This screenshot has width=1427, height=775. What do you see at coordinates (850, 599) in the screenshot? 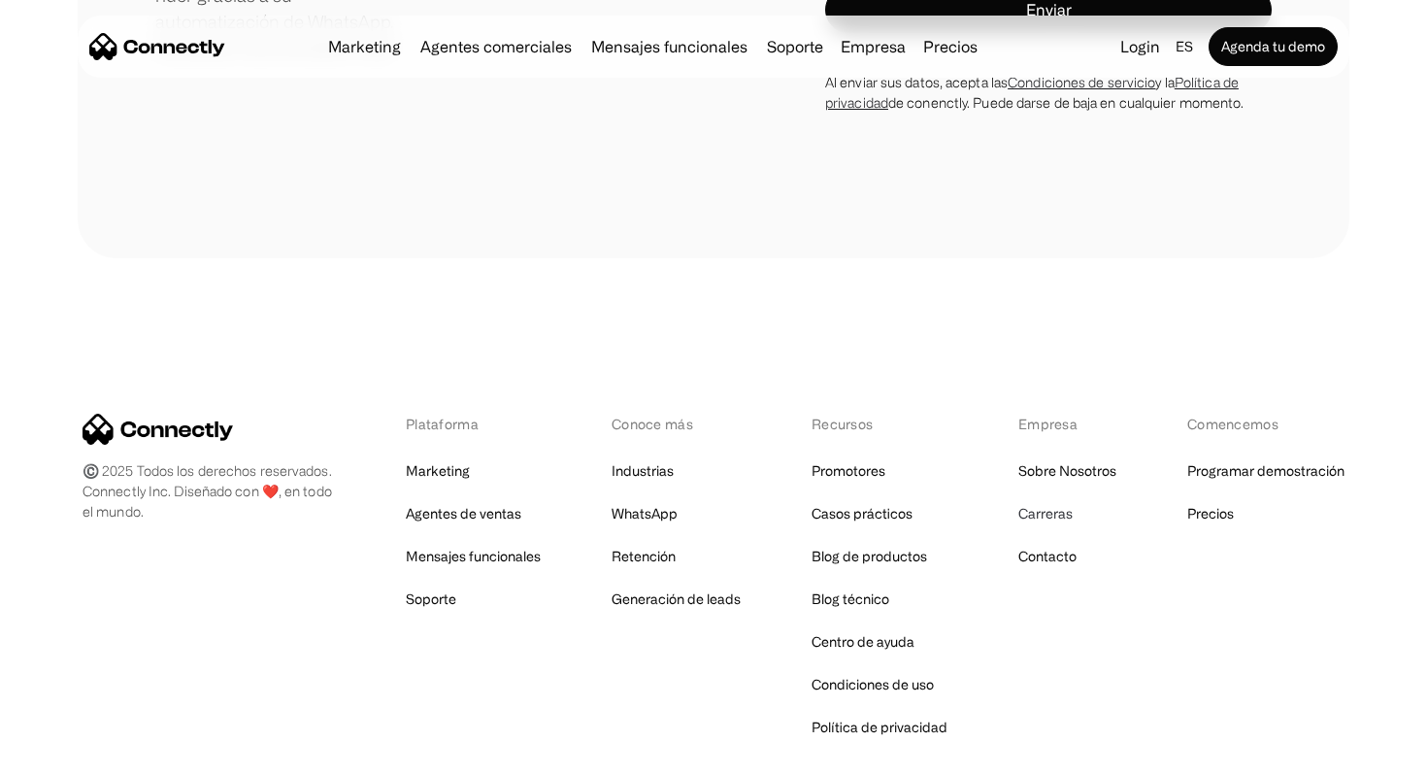
I see `a: Blog técnico` at bounding box center [850, 599].